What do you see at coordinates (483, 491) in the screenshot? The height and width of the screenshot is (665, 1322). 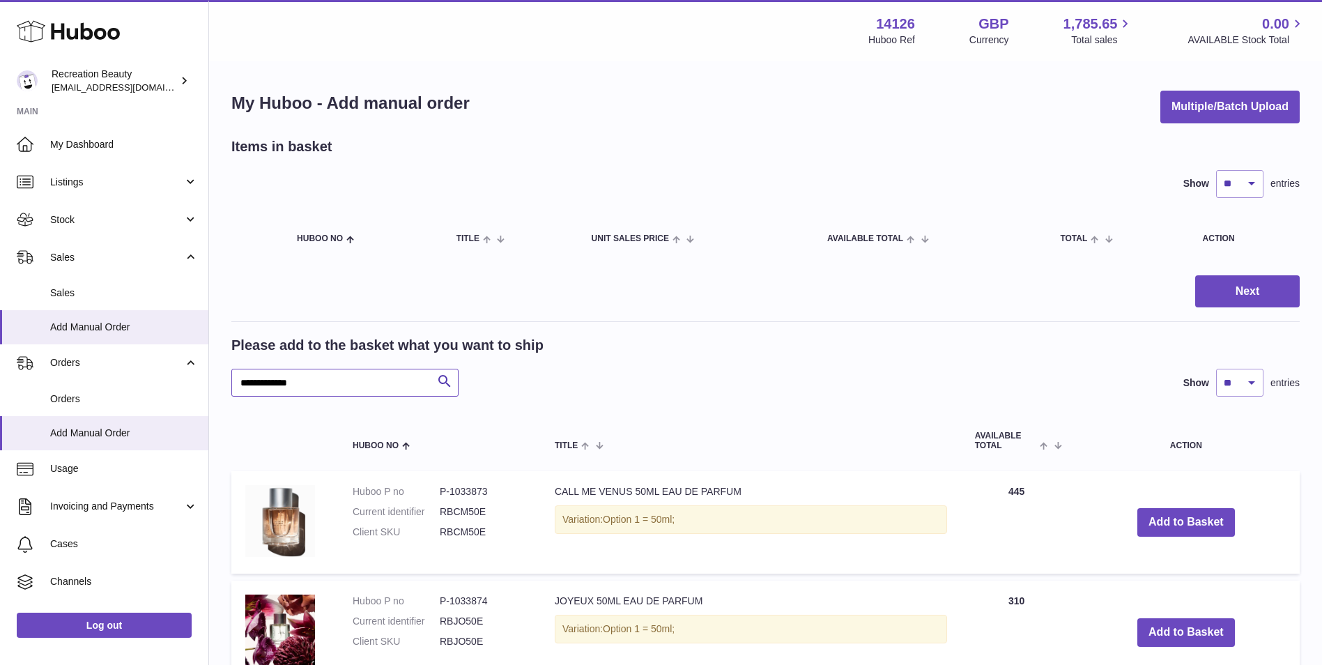 I see `dd: P-1033873` at bounding box center [483, 491].